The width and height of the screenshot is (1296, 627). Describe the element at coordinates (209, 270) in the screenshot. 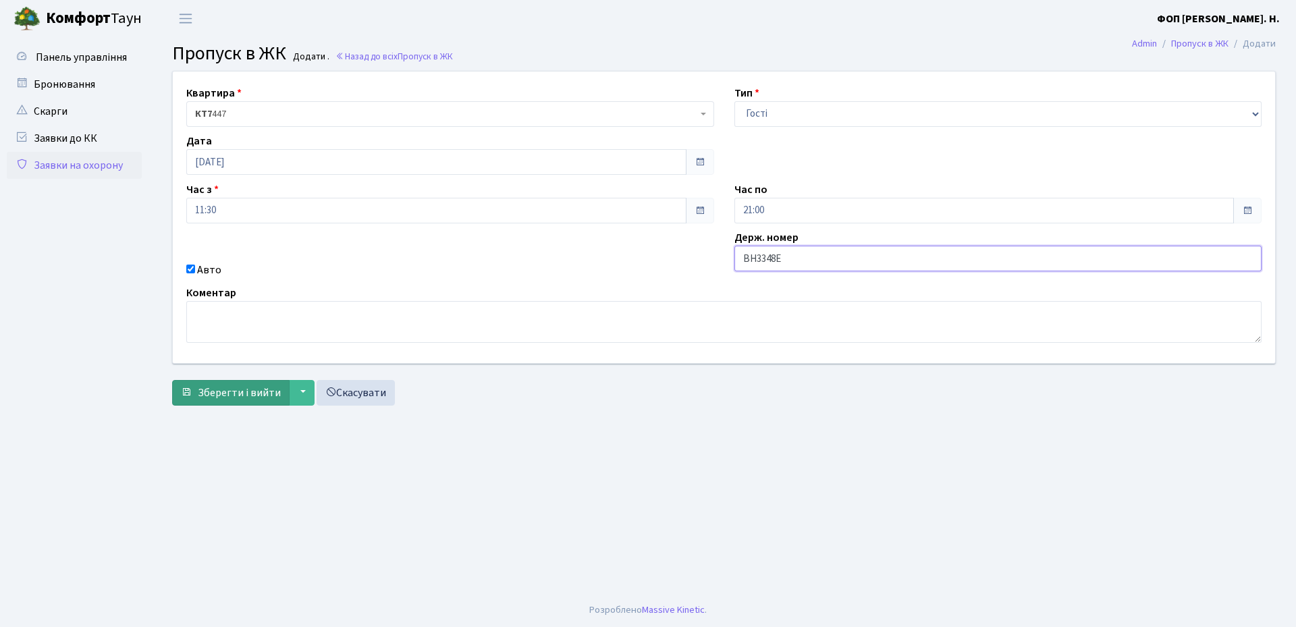

I see `label: Авто` at that location.